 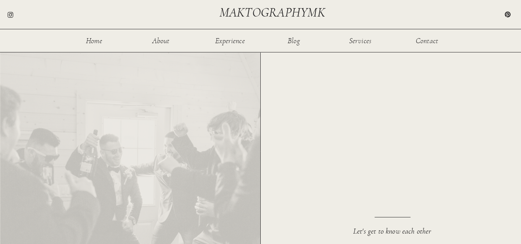 What do you see at coordinates (274, 12) in the screenshot?
I see `h2: maktographymk` at bounding box center [274, 12].